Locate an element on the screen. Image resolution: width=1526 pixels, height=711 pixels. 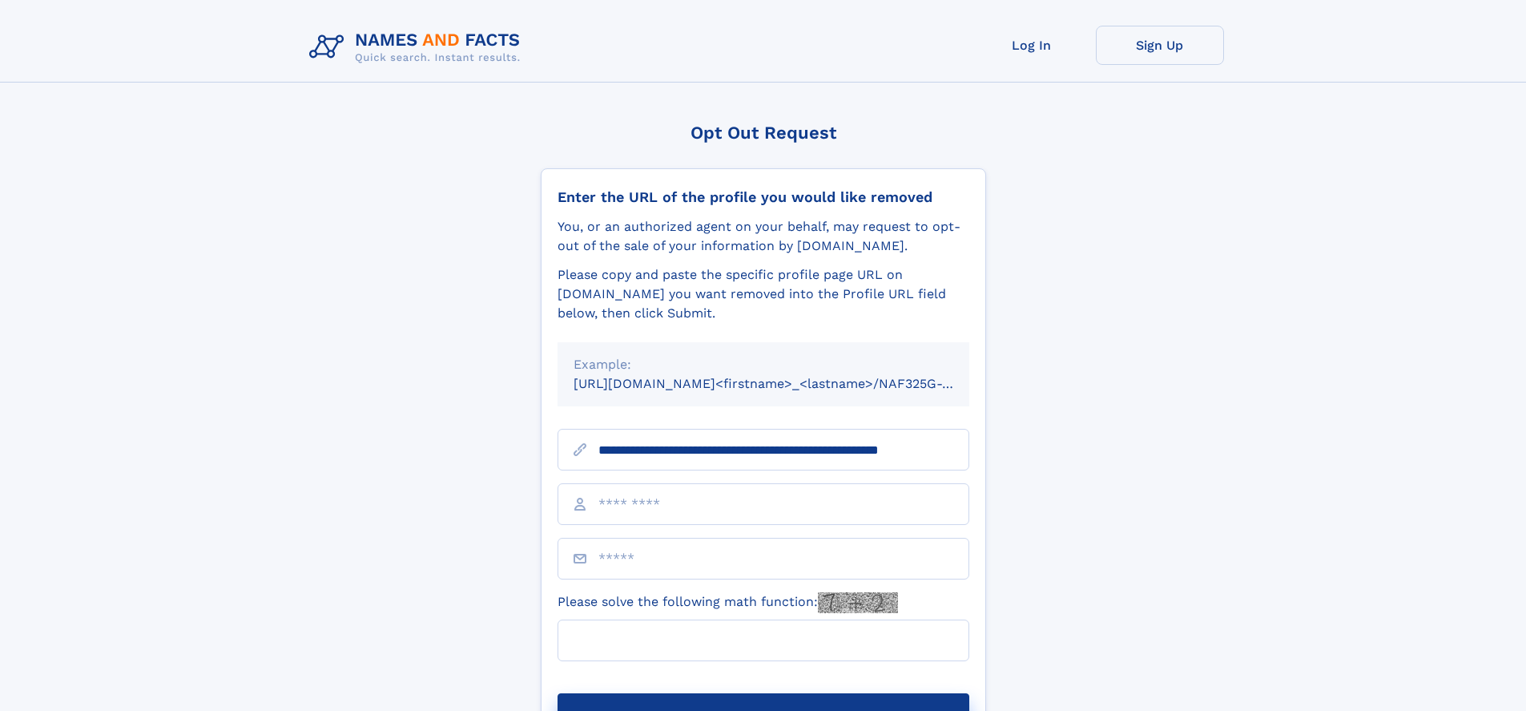
div: Enter the URL of the profile you would like removed is located at coordinates (763, 197).